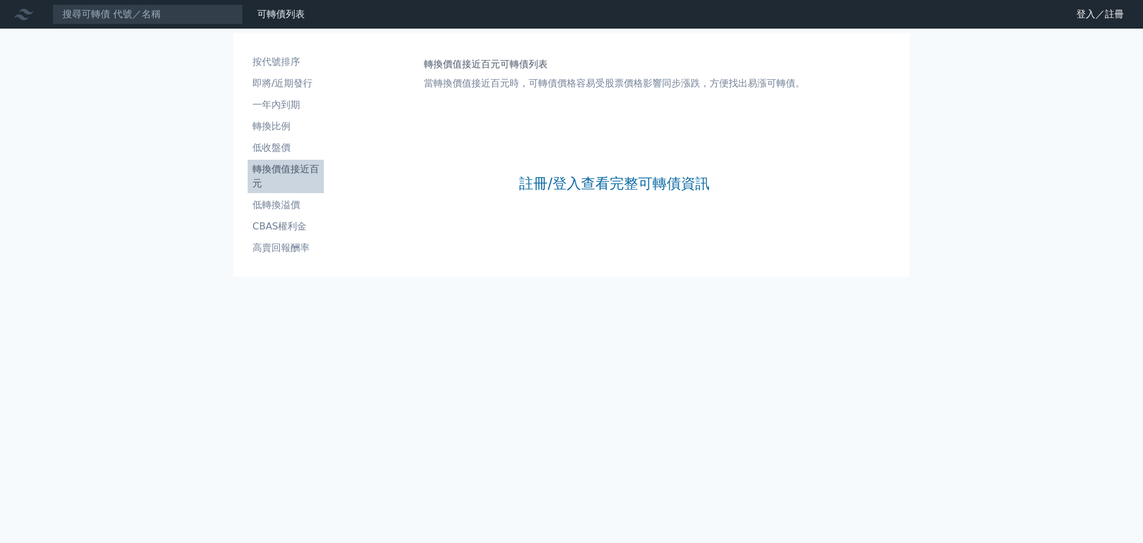 This screenshot has width=1143, height=543. I want to click on a: 登入／註冊, so click(1100, 14).